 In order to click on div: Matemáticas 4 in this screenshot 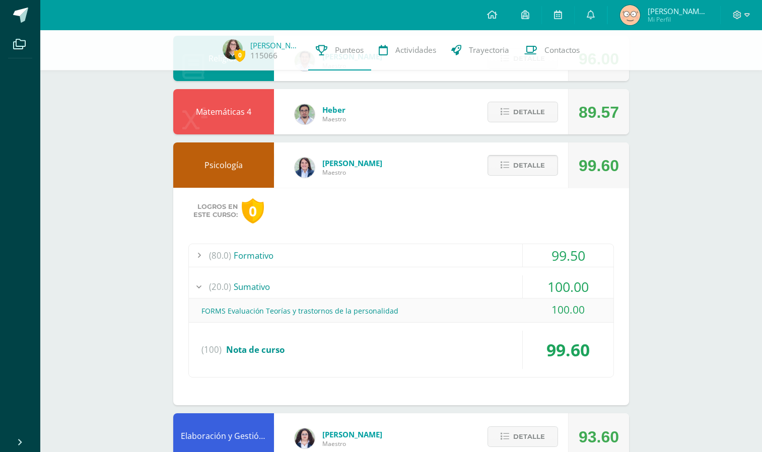, I will do `click(224, 112)`.